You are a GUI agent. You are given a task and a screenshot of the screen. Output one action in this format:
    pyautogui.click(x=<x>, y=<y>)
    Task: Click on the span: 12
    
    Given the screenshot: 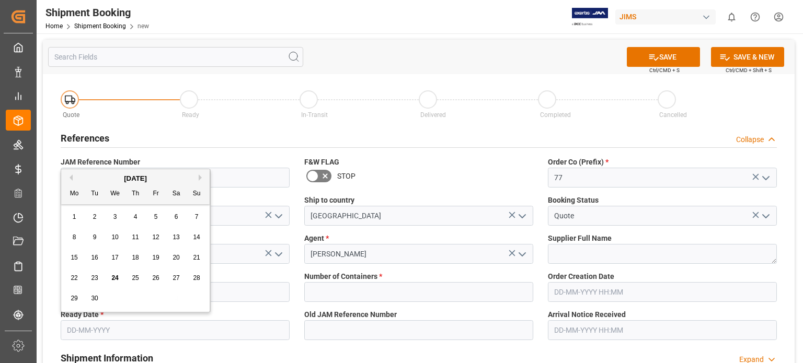 What is the action you would take?
    pyautogui.click(x=155, y=237)
    